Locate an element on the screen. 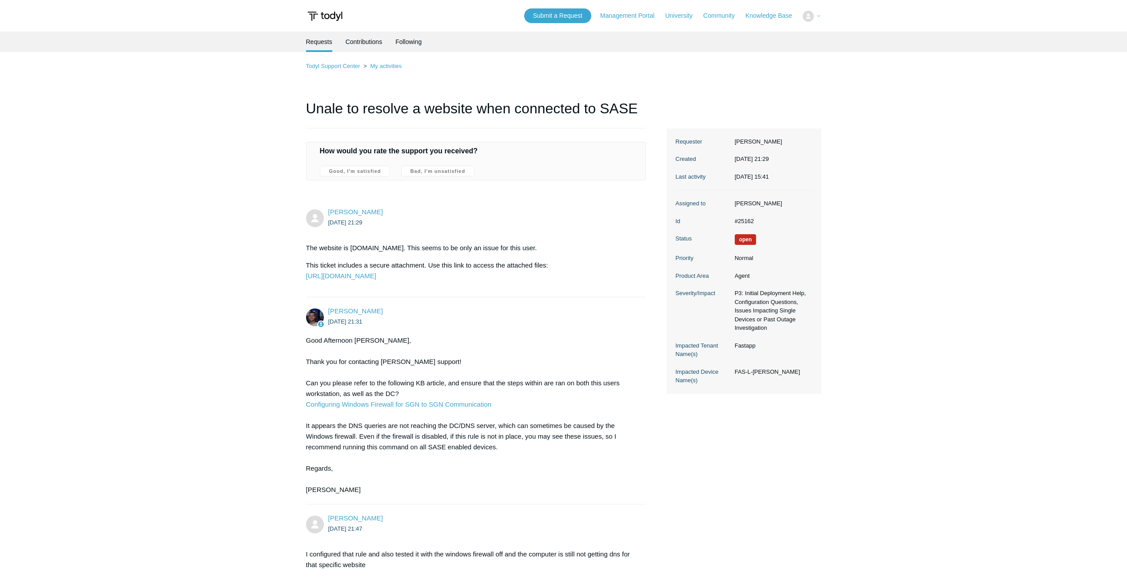 The width and height of the screenshot is (1127, 584). dt: Id is located at coordinates (703, 221).